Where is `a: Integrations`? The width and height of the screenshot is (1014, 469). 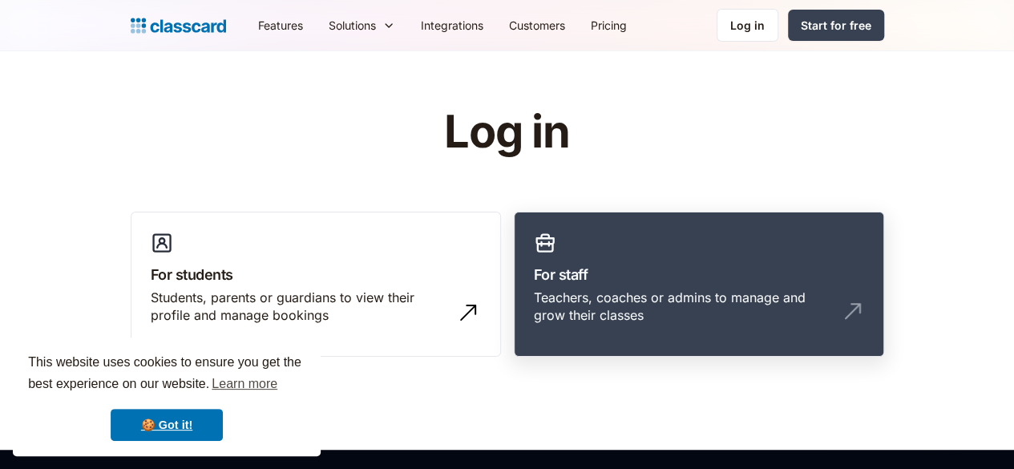 a: Integrations is located at coordinates (452, 25).